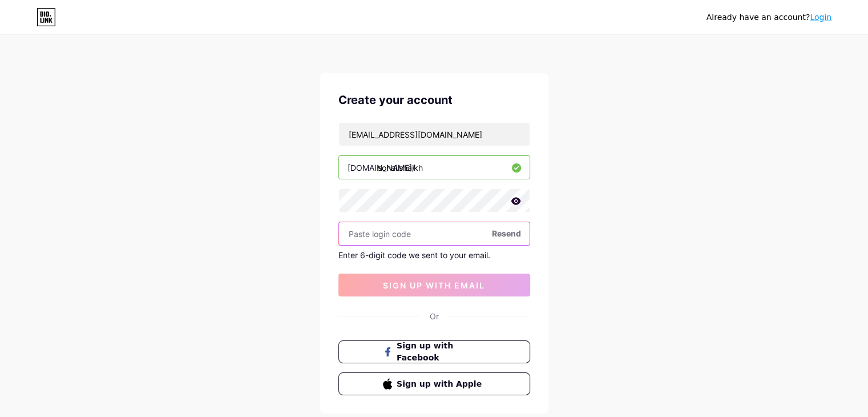 This screenshot has height=417, width=868. What do you see at coordinates (434, 383) in the screenshot?
I see `a: Sign up with Apple` at bounding box center [434, 383].